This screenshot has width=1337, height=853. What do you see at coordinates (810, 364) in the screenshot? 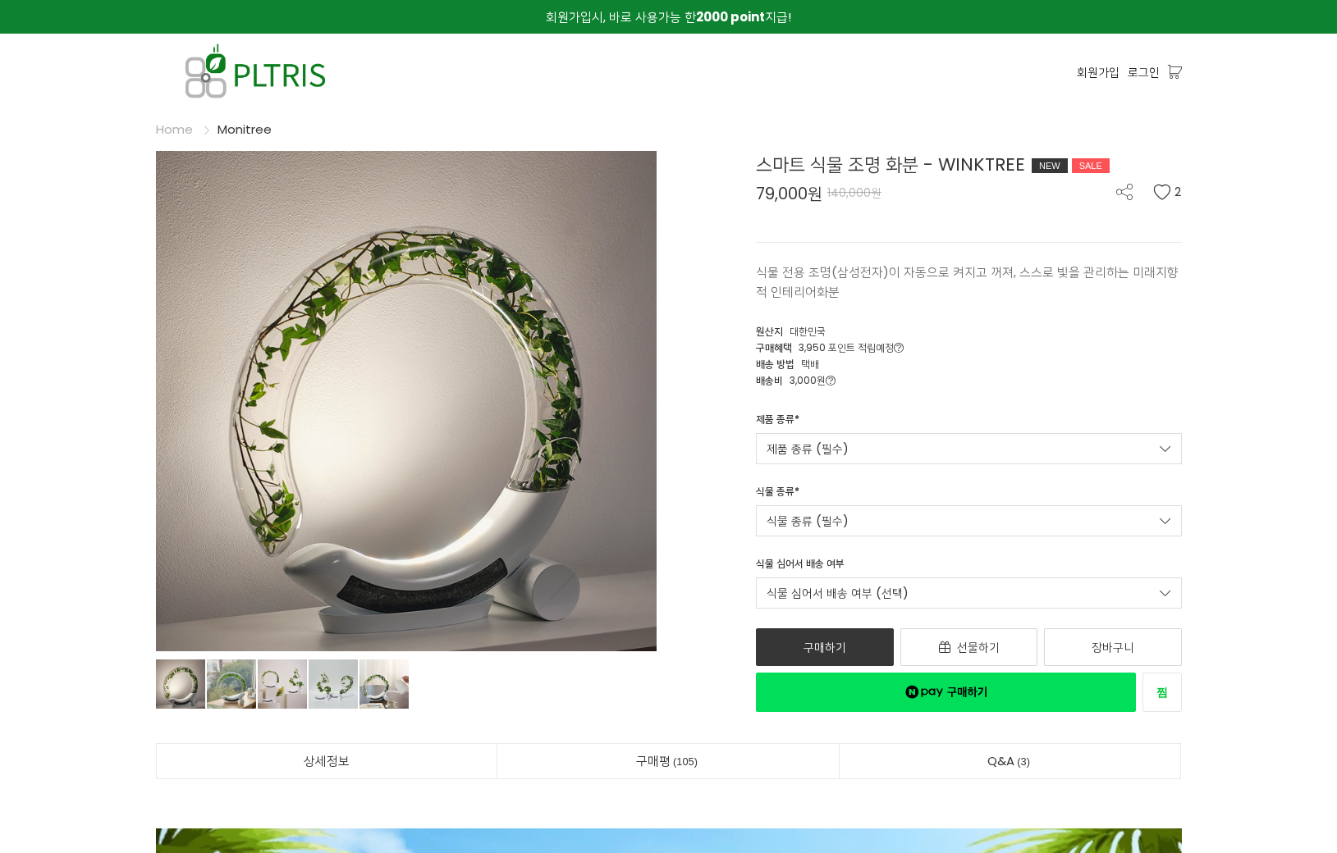
I see `span: 택배` at bounding box center [810, 364].